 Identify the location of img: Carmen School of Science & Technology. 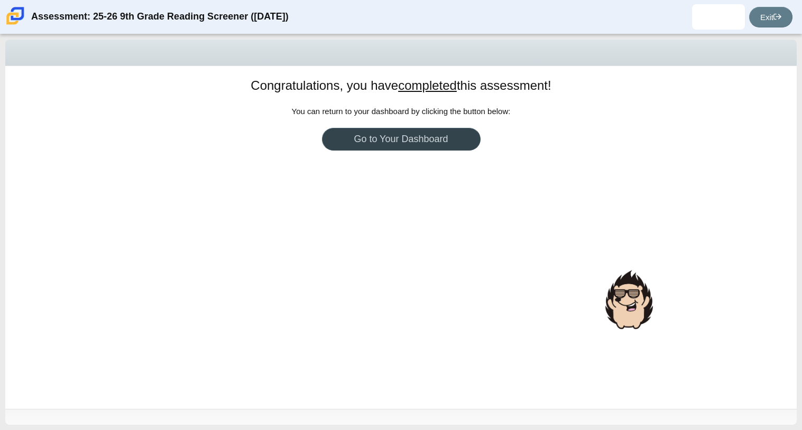
(15, 16).